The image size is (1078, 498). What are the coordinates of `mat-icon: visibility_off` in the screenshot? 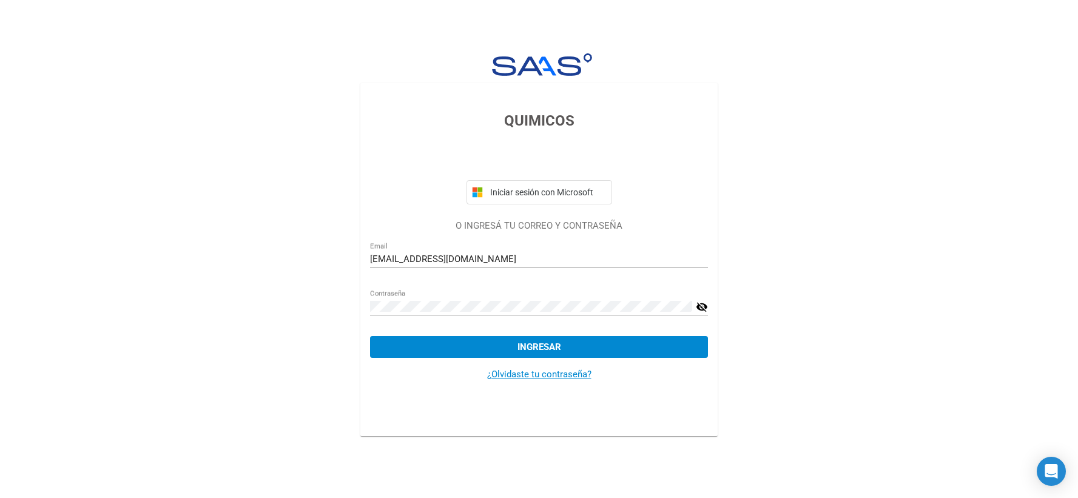 It's located at (702, 307).